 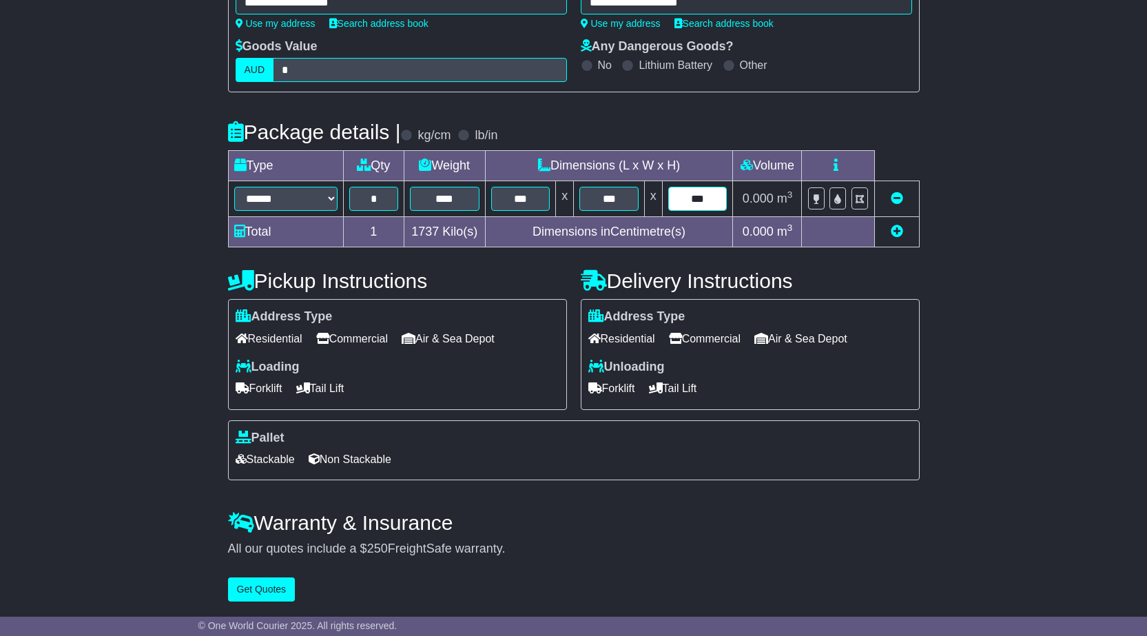 What do you see at coordinates (657, 47) in the screenshot?
I see `label: Any Dangerous Goods?` at bounding box center [657, 47].